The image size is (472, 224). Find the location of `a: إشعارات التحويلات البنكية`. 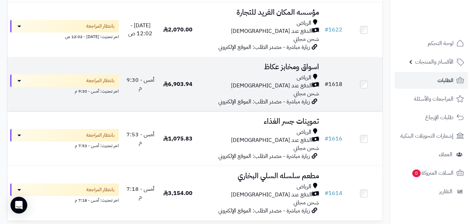

a: إشعارات التحويلات البنكية is located at coordinates (432, 136).